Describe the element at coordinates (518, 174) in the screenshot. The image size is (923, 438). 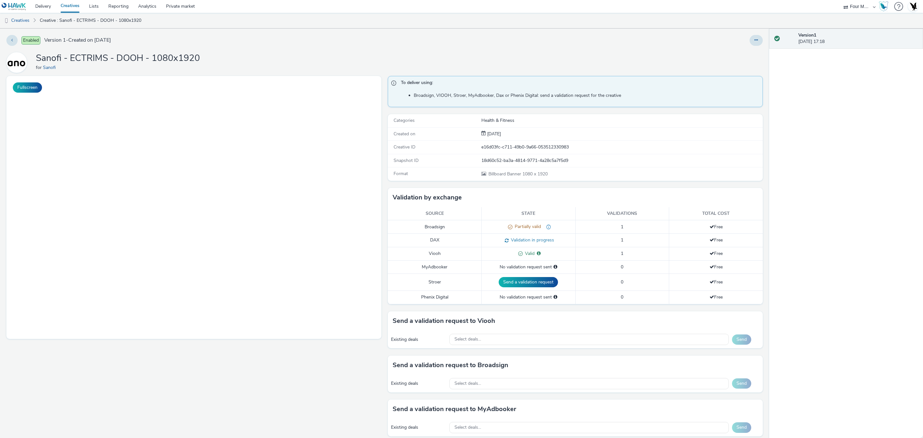
I see `span: 1080 x 1920` at that location.